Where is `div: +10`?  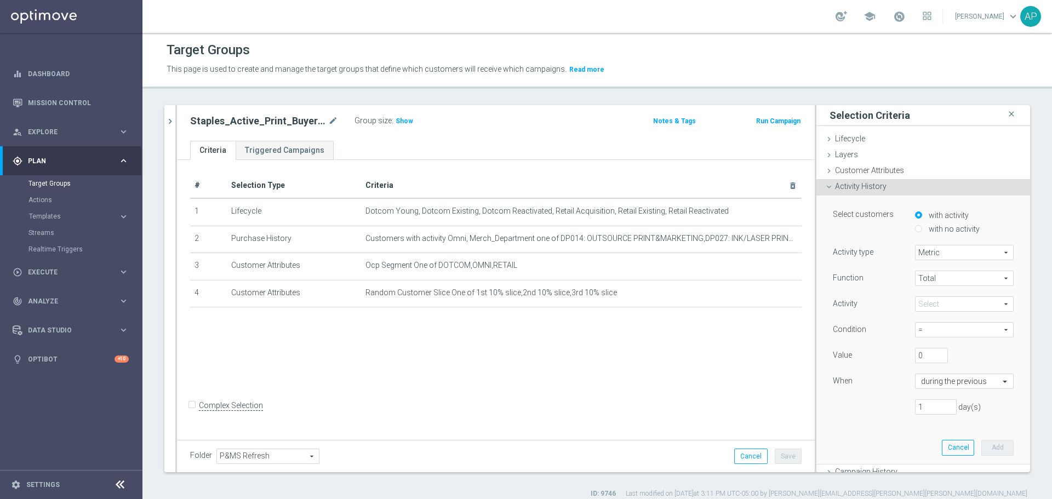 div: +10 is located at coordinates (122, 359).